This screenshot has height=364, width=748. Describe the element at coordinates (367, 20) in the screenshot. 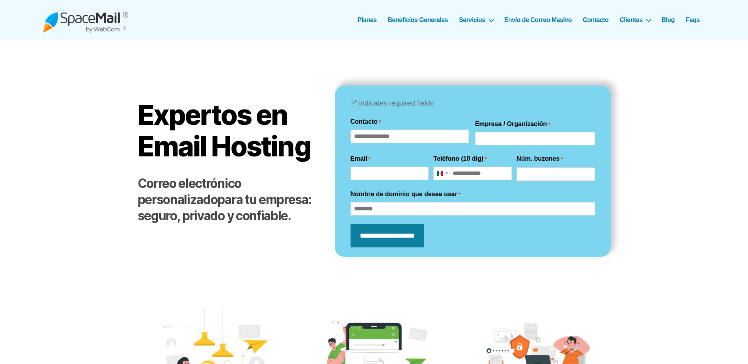

I see `a: Planes` at that location.